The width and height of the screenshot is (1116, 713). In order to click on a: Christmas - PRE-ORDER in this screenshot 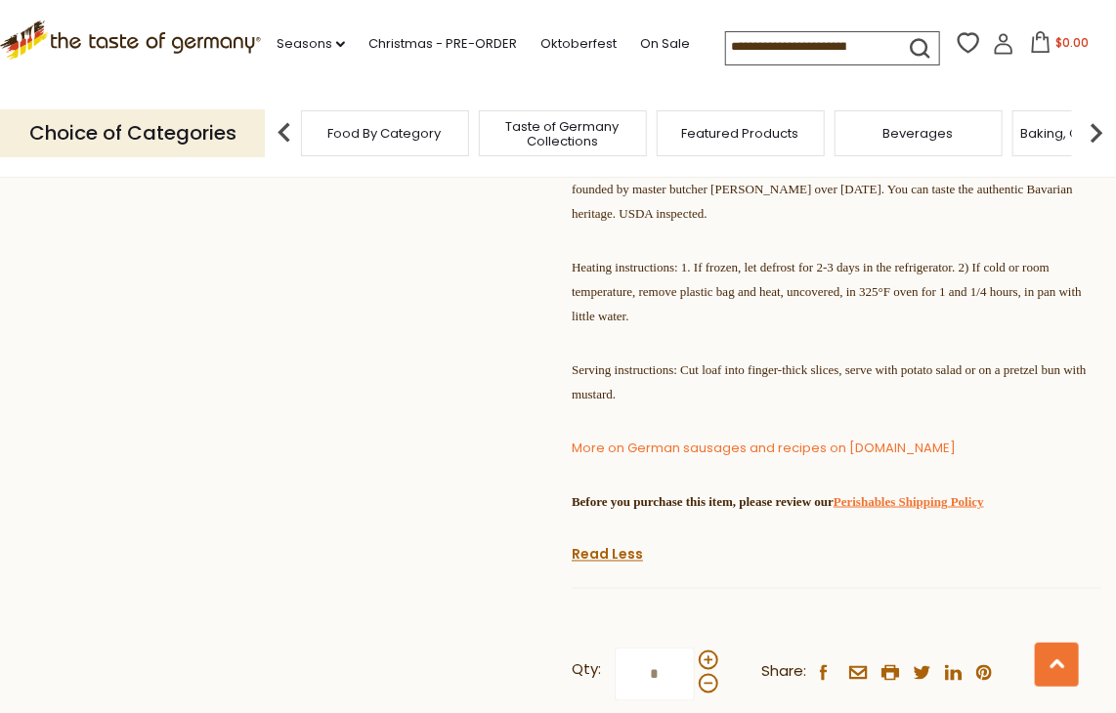, I will do `click(443, 44)`.